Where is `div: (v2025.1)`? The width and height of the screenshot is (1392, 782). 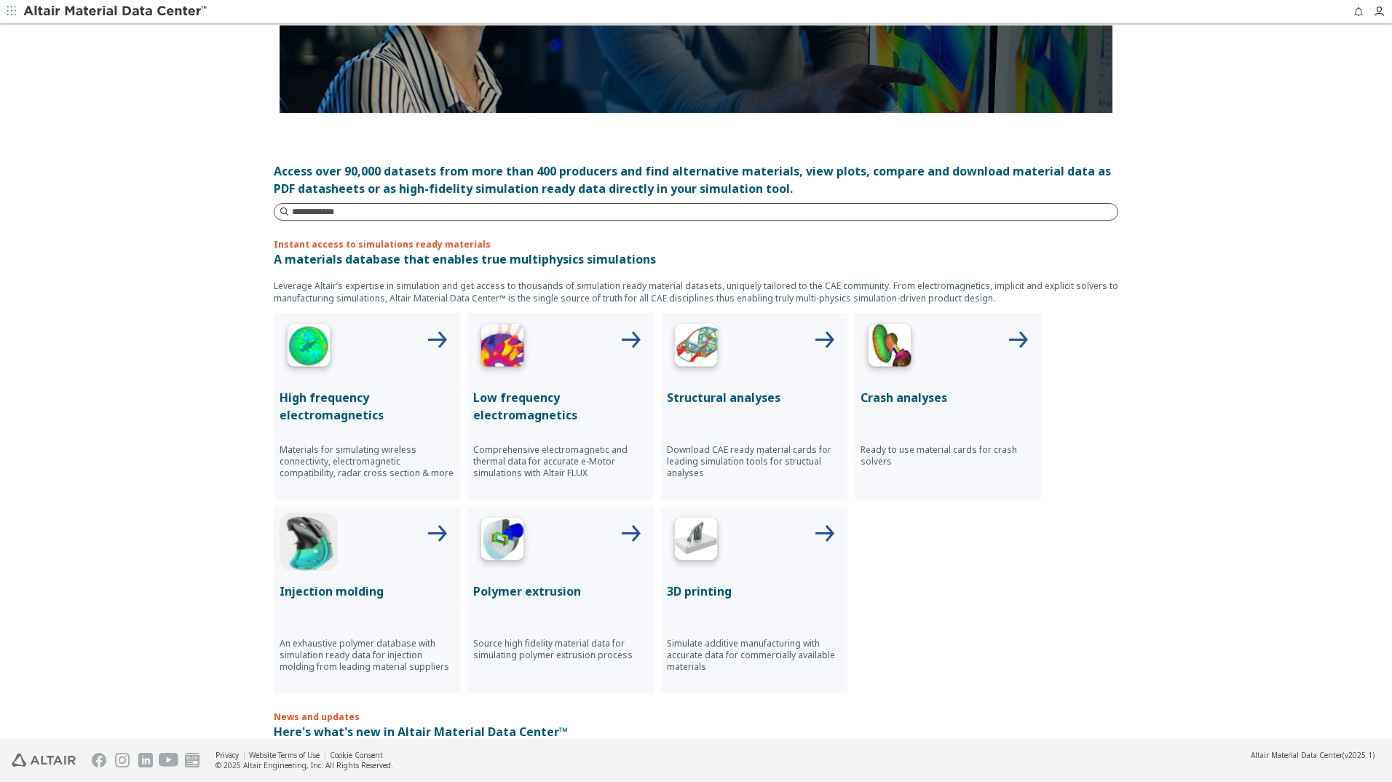
div: (v2025.1) is located at coordinates (1313, 755).